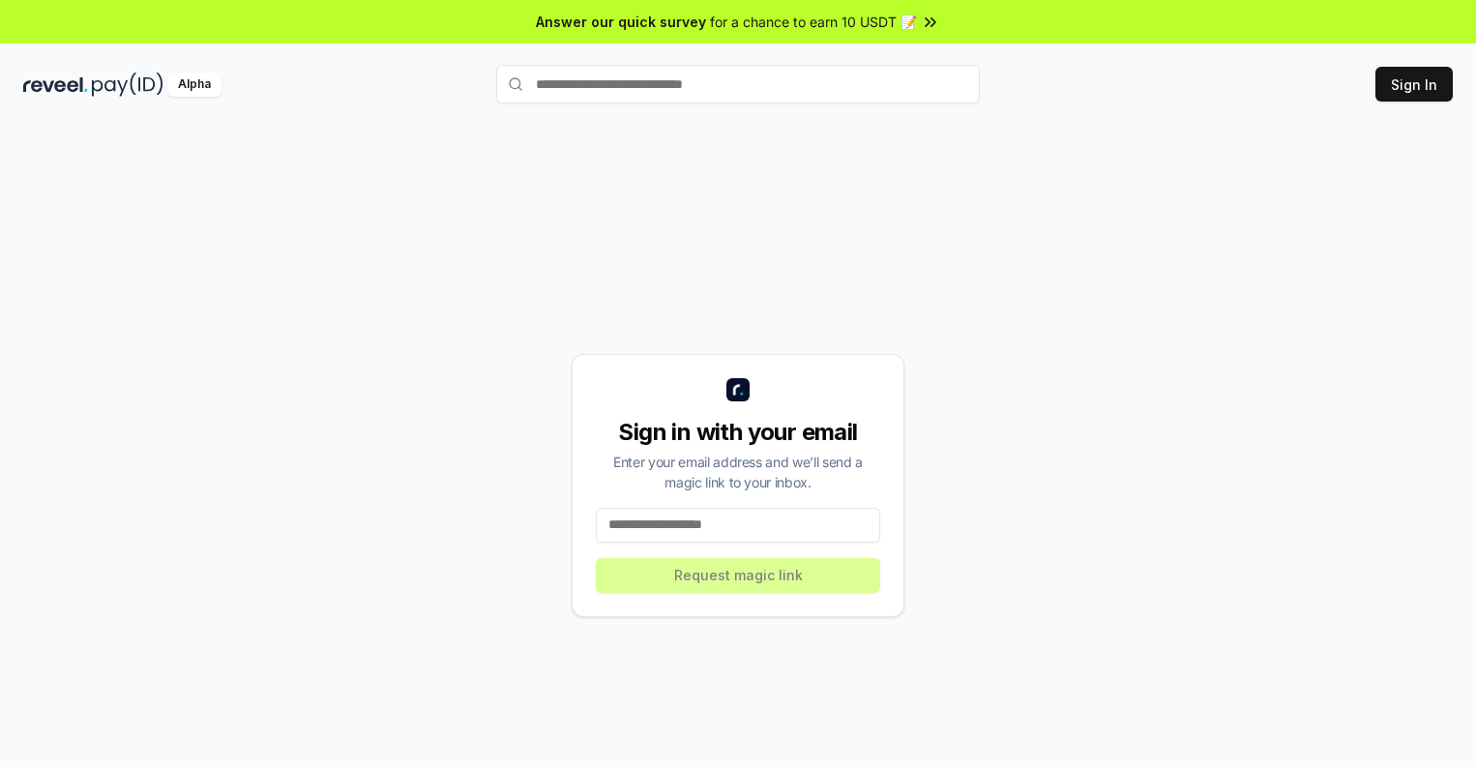  I want to click on span: for a chance to earn 10 USDT 📝, so click(814, 21).